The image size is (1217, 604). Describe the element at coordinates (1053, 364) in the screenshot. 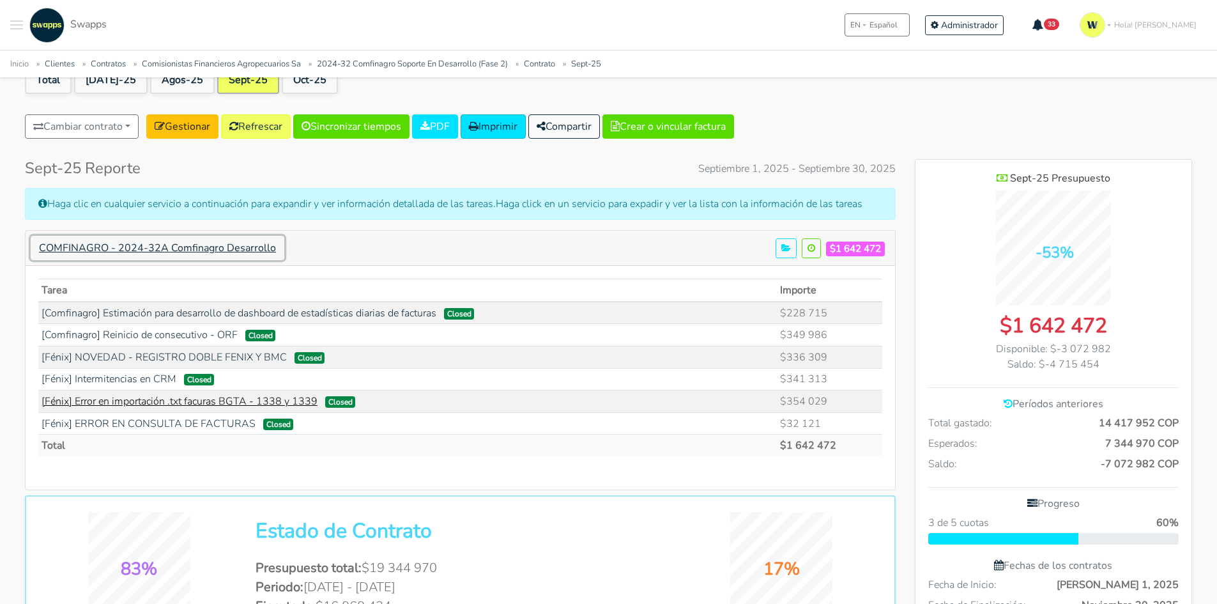

I see `div: Saldo: $-4 715 454` at that location.